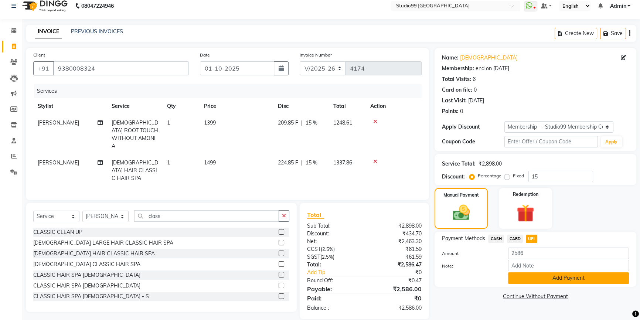 The width and height of the screenshot is (640, 320). Describe the element at coordinates (315, 55) in the screenshot. I see `label: Invoice Number` at that location.